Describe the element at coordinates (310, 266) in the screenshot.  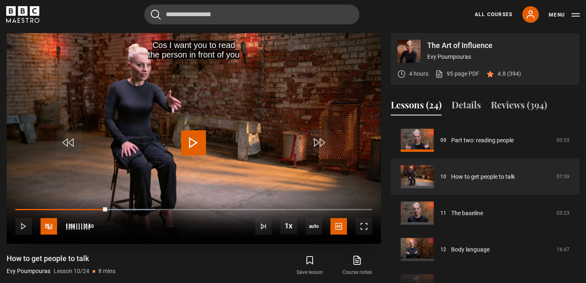
I see `button: Save lesson` at that location.